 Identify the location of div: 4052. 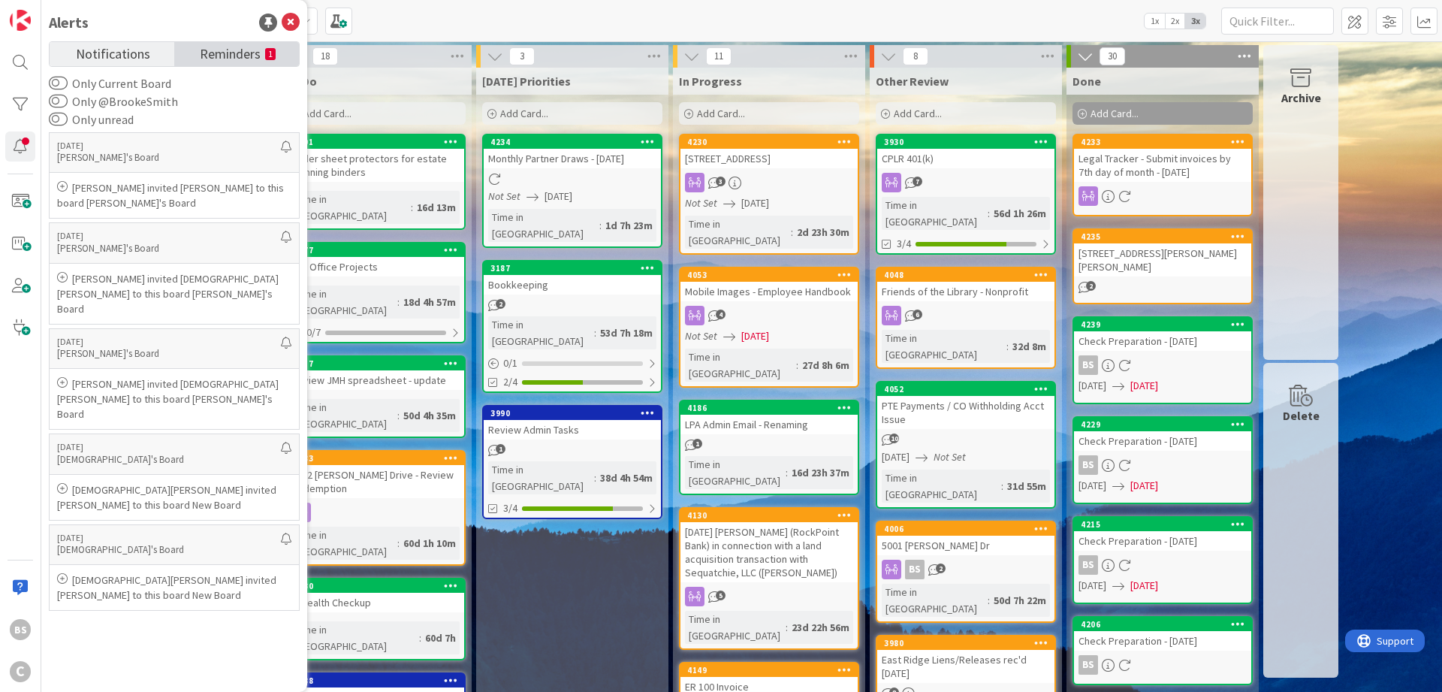
(966, 389).